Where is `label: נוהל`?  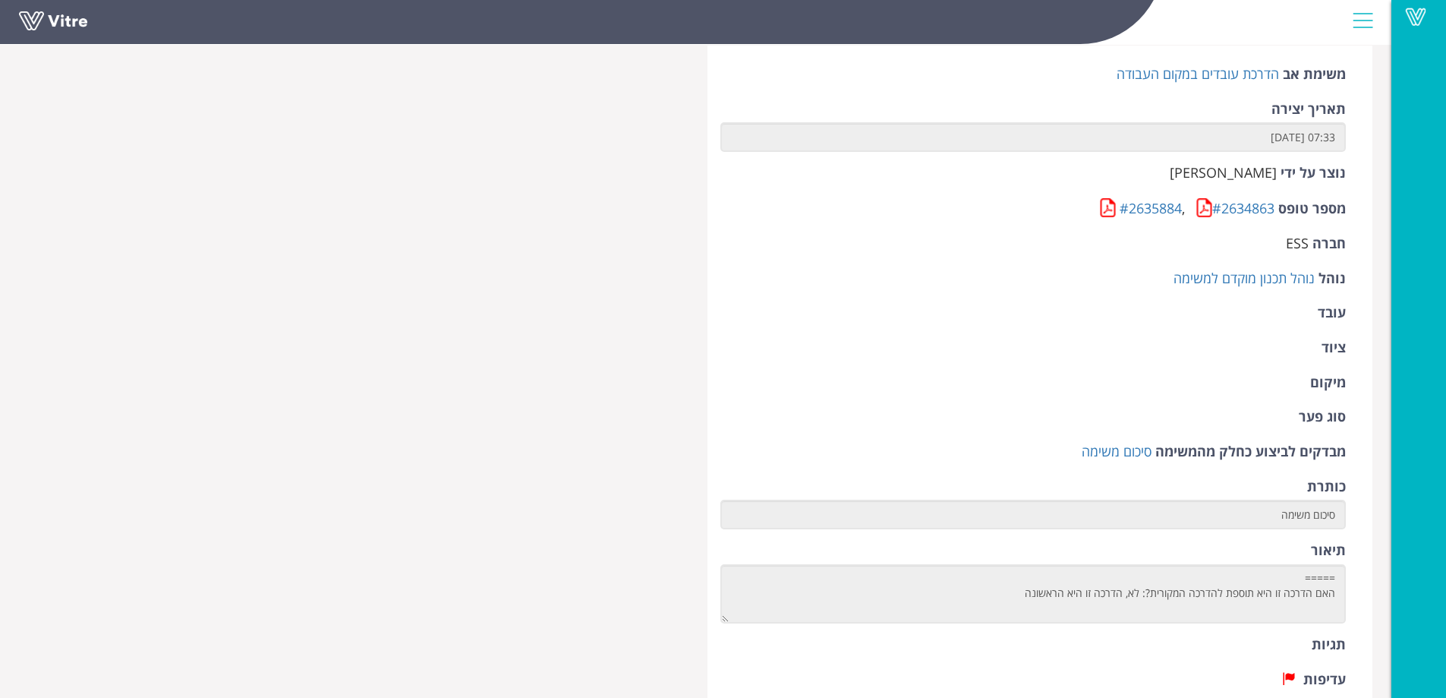
label: נוהל is located at coordinates (1332, 279).